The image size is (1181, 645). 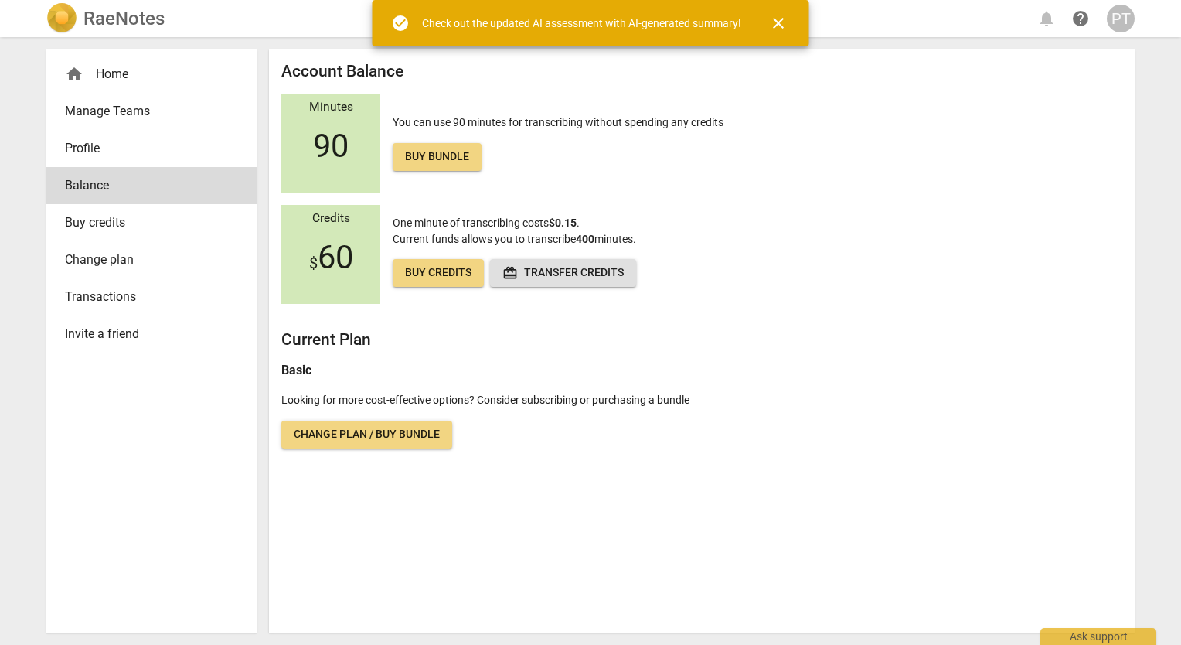 I want to click on span: 60, so click(x=331, y=257).